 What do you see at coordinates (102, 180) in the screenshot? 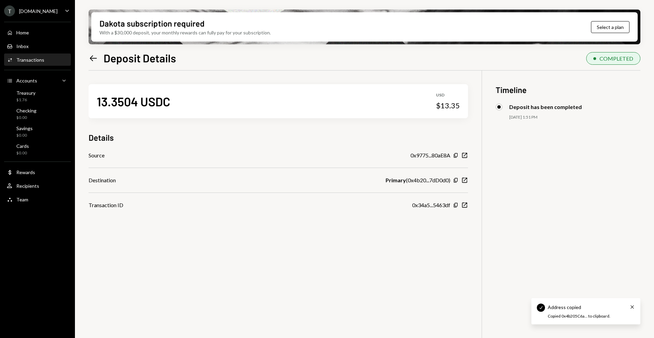
I see `div: Destination` at bounding box center [102, 180].